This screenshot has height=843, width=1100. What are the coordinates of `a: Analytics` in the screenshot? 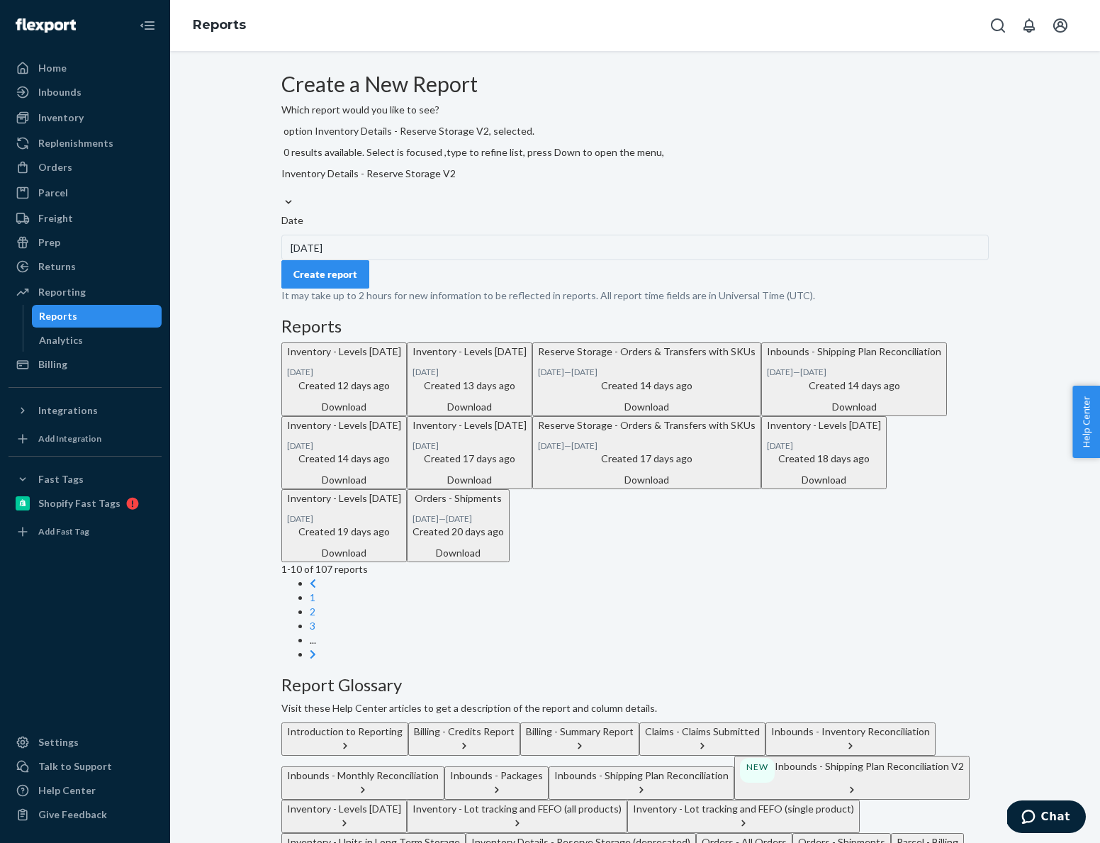 It's located at (97, 340).